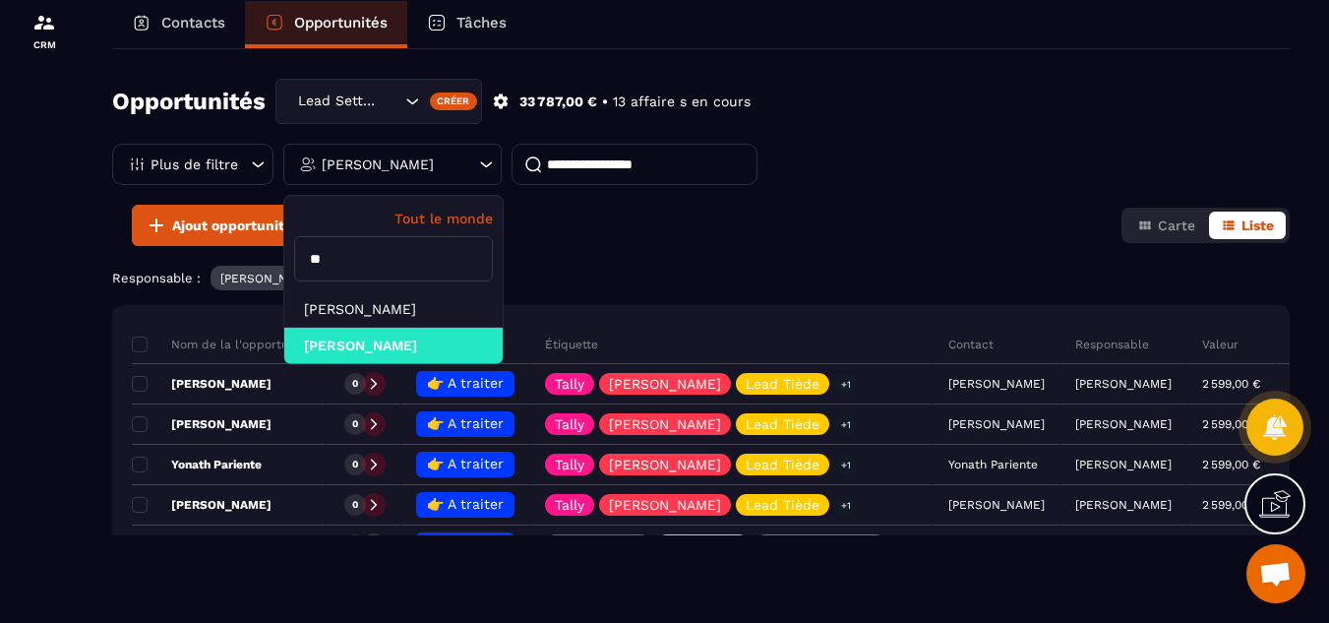 This screenshot has width=1329, height=623. What do you see at coordinates (44, 44) in the screenshot?
I see `p: CRM` at bounding box center [44, 44].